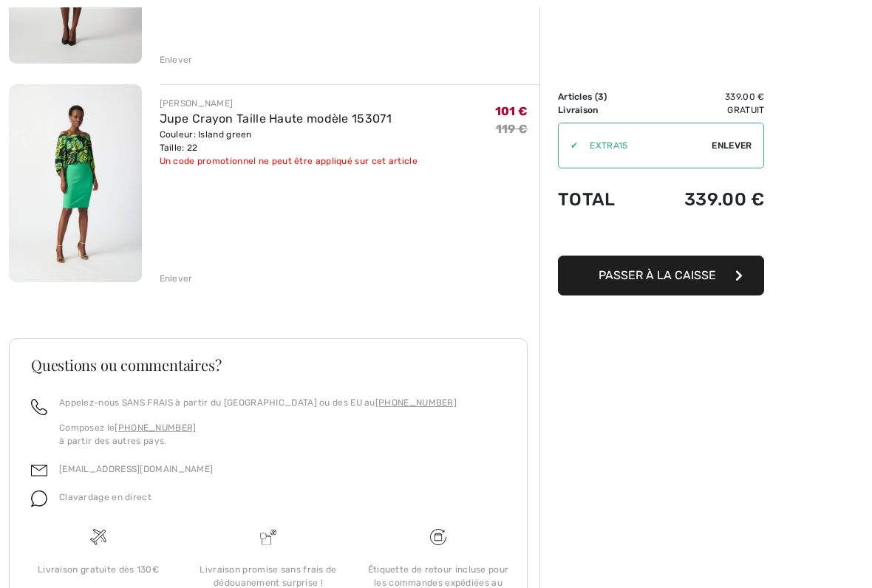  What do you see at coordinates (288, 141) in the screenshot?
I see `div: Couleur: Island green Taille: 22` at bounding box center [288, 141].